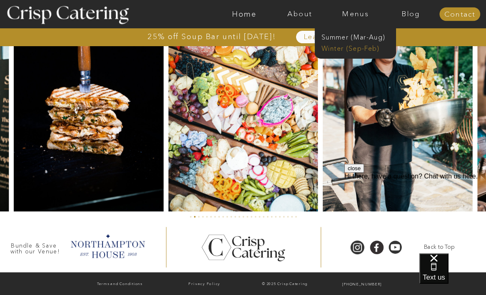  I want to click on a: Terms and Conditions, so click(120, 285).